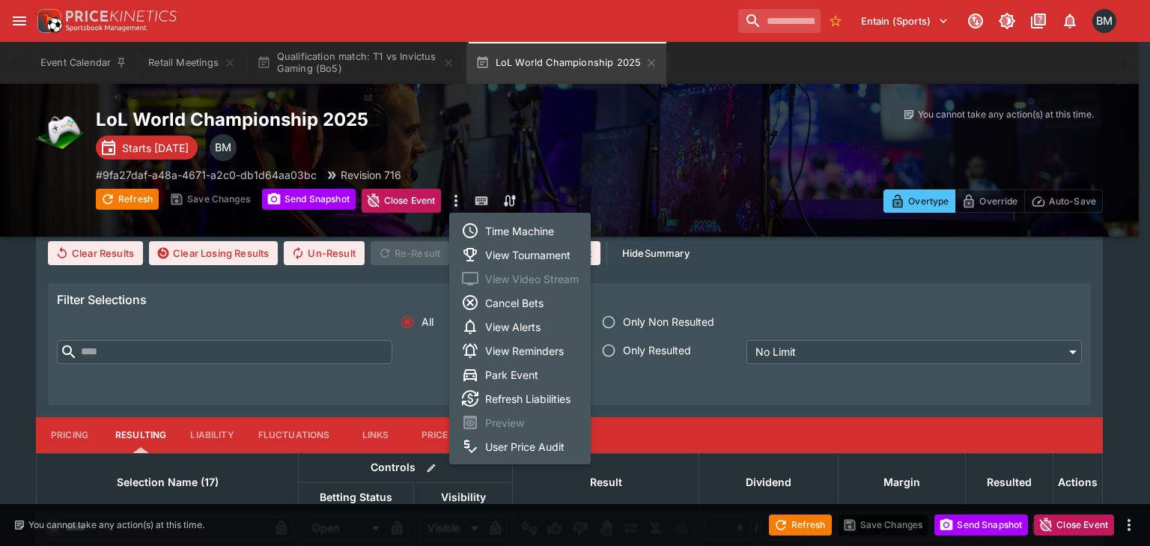  What do you see at coordinates (519, 446) in the screenshot?
I see `li: User Price Audit` at bounding box center [519, 446].